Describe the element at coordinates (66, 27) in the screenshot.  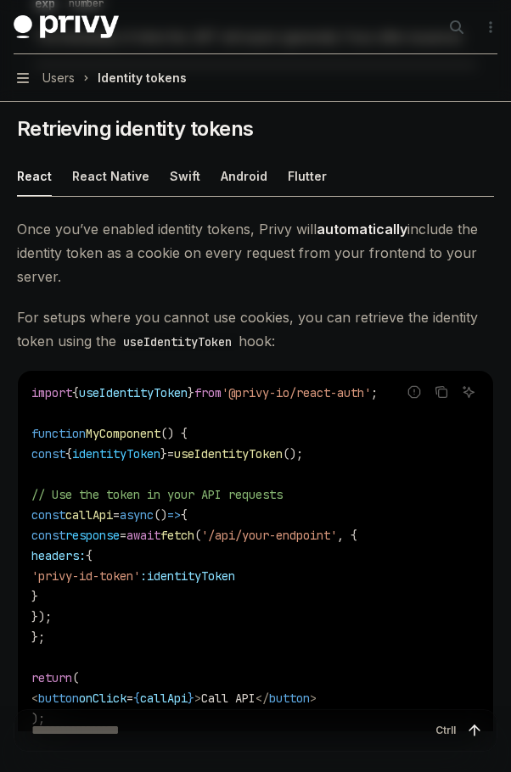
I see `img: dark logo` at that location.